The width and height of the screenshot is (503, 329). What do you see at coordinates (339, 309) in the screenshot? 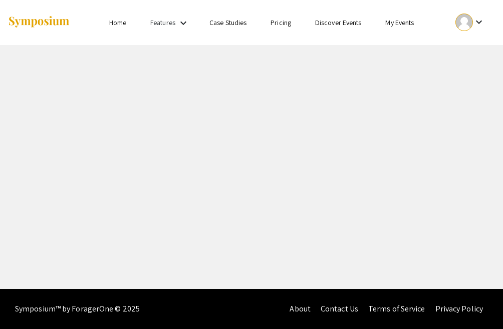
I see `a: Contact Us` at bounding box center [339, 309].